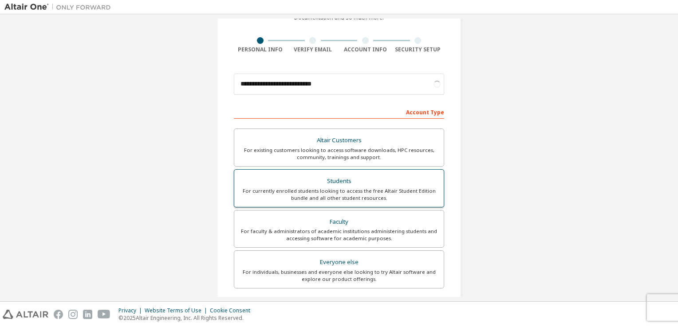 The height and width of the screenshot is (327, 678). I want to click on div: Students, so click(339, 181).